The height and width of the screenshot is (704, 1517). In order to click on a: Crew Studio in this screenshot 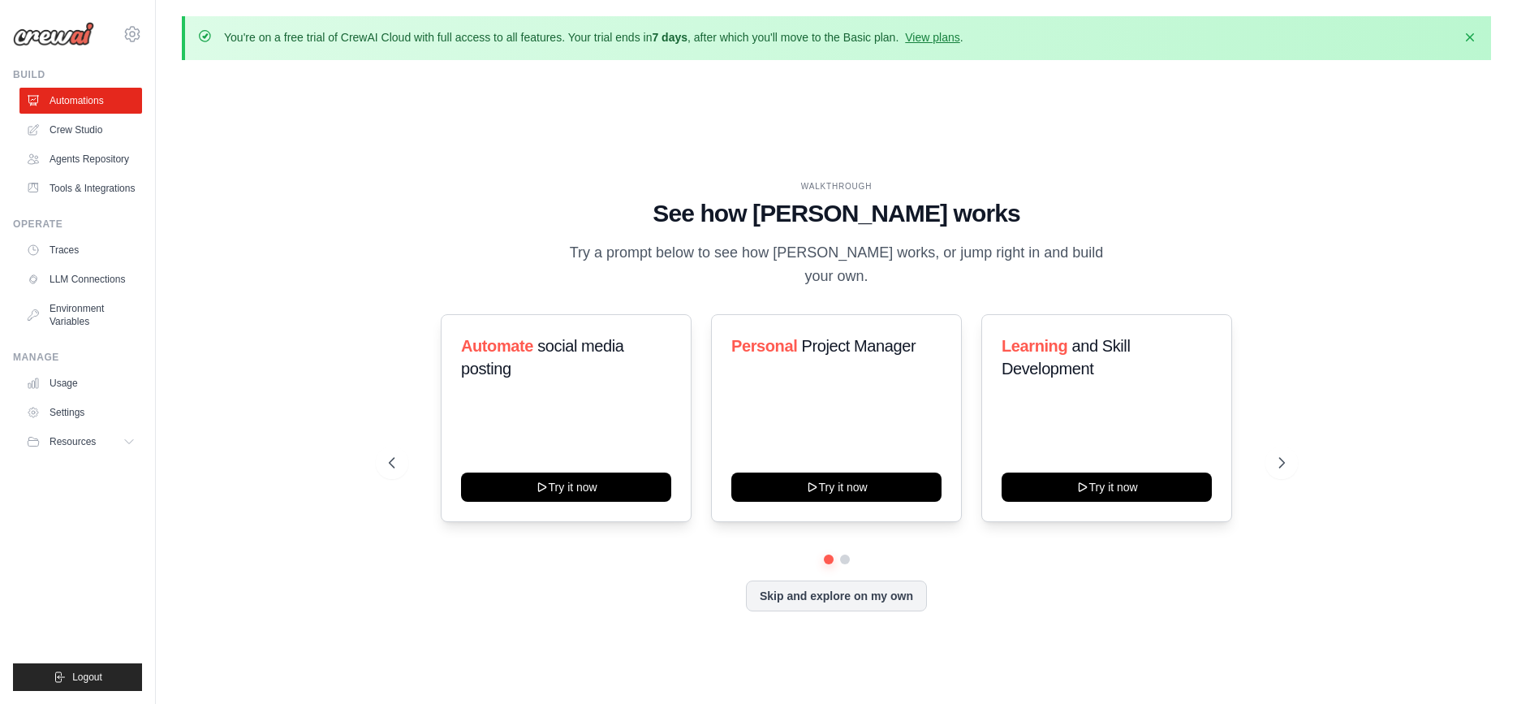, I will do `click(80, 130)`.